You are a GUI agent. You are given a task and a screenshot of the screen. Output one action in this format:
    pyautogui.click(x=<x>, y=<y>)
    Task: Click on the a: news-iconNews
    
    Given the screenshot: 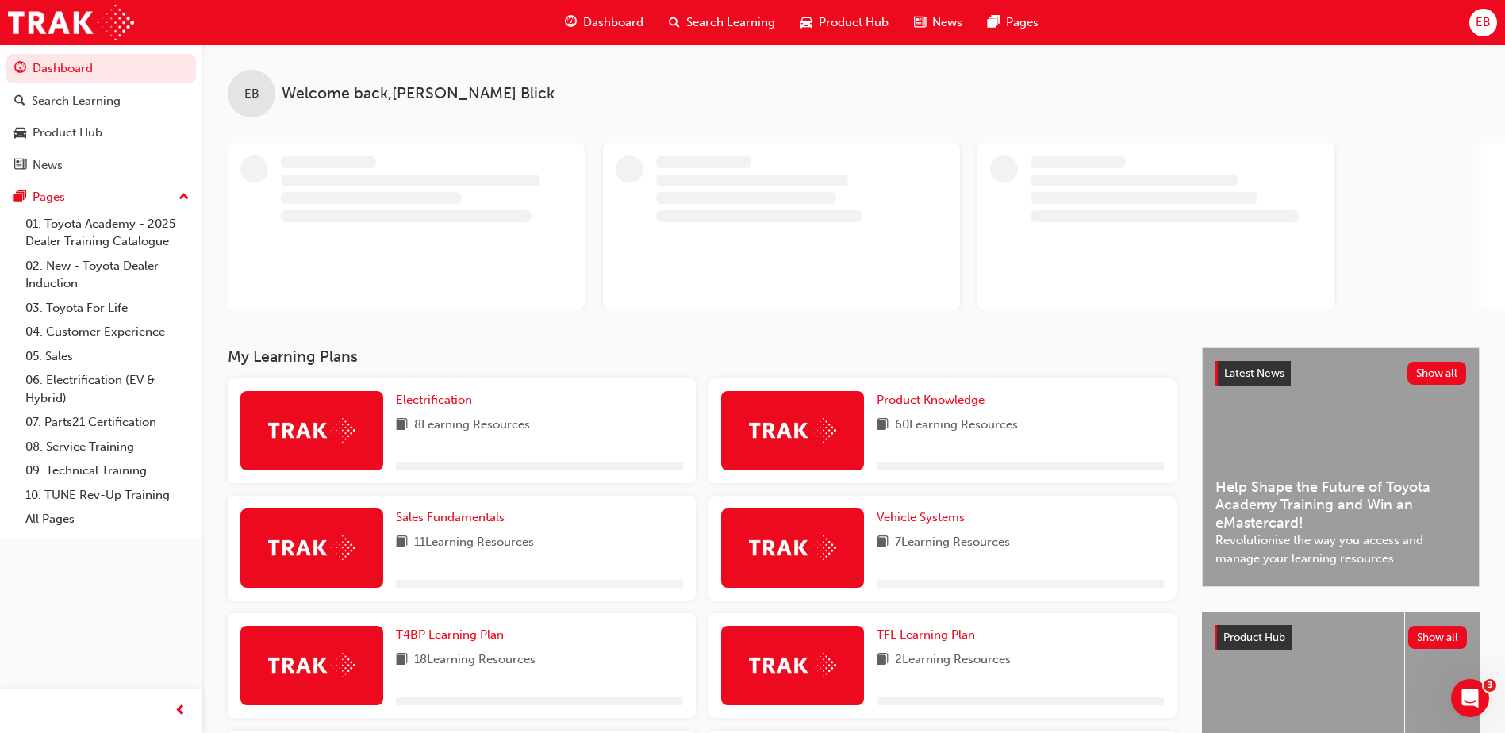 What is the action you would take?
    pyautogui.click(x=938, y=22)
    